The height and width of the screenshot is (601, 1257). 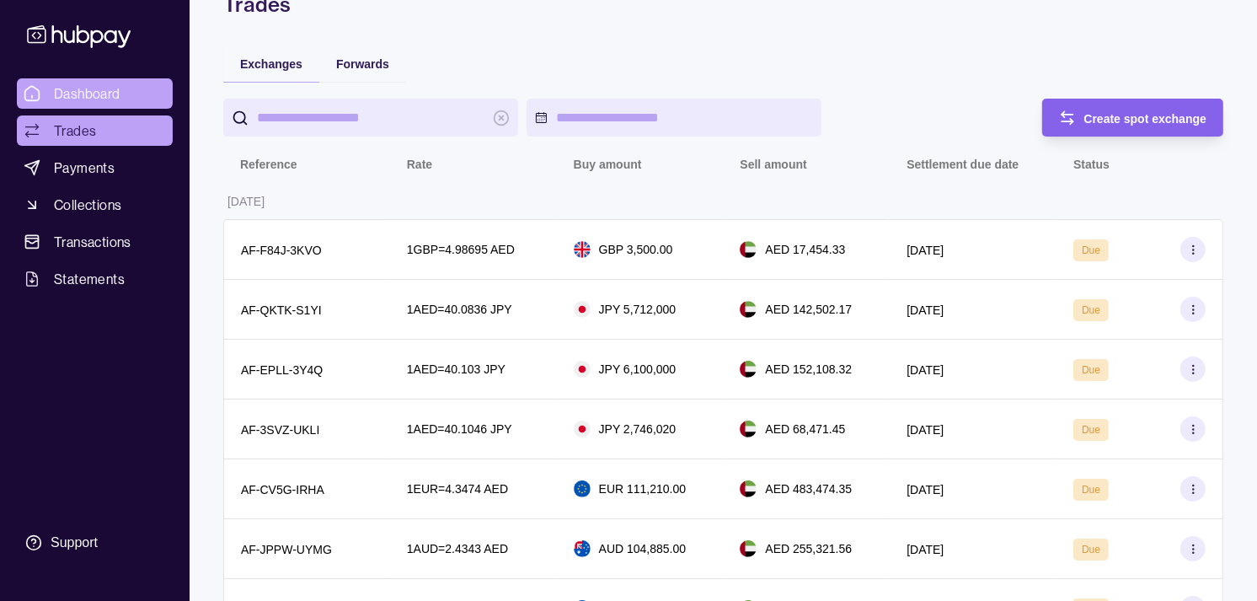 I want to click on p: AED 17,454.33, so click(x=805, y=249).